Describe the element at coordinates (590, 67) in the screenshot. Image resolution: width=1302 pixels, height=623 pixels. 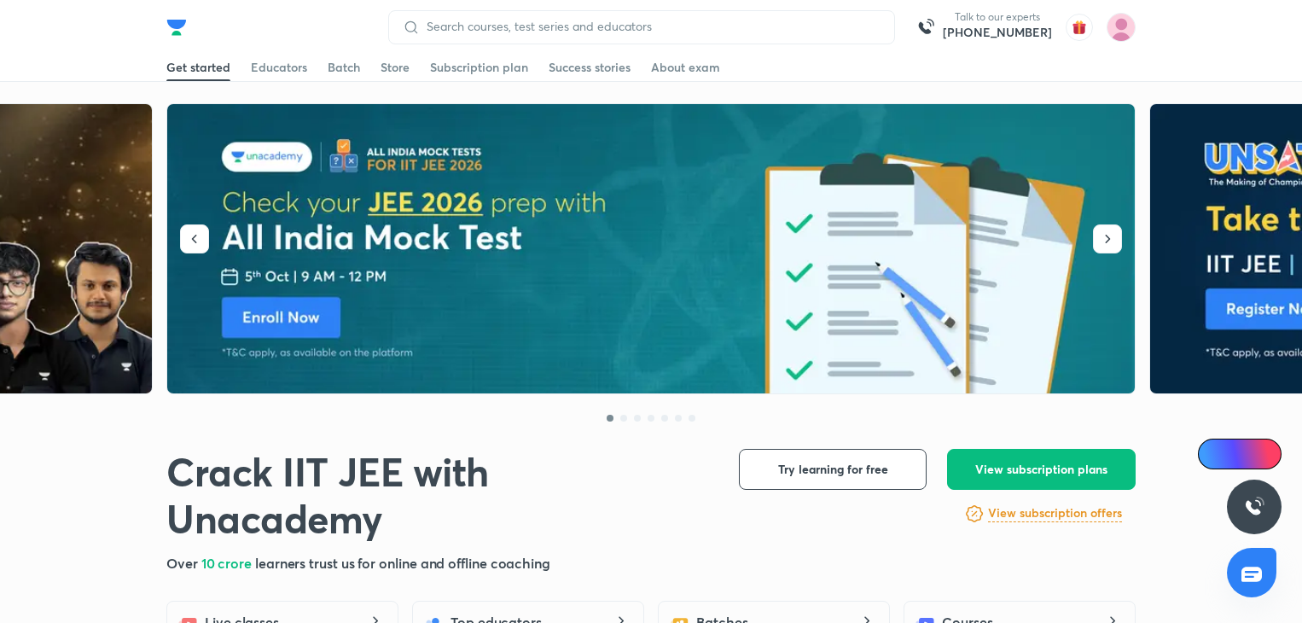
I see `div: Success stories` at that location.